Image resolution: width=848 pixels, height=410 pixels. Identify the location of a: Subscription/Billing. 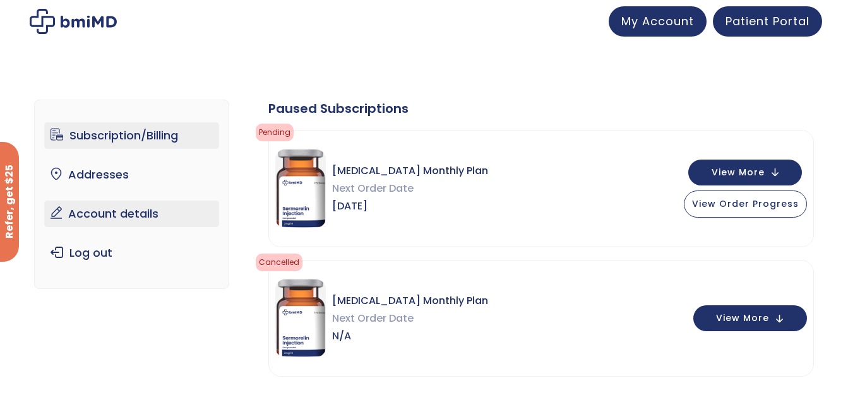
(131, 136).